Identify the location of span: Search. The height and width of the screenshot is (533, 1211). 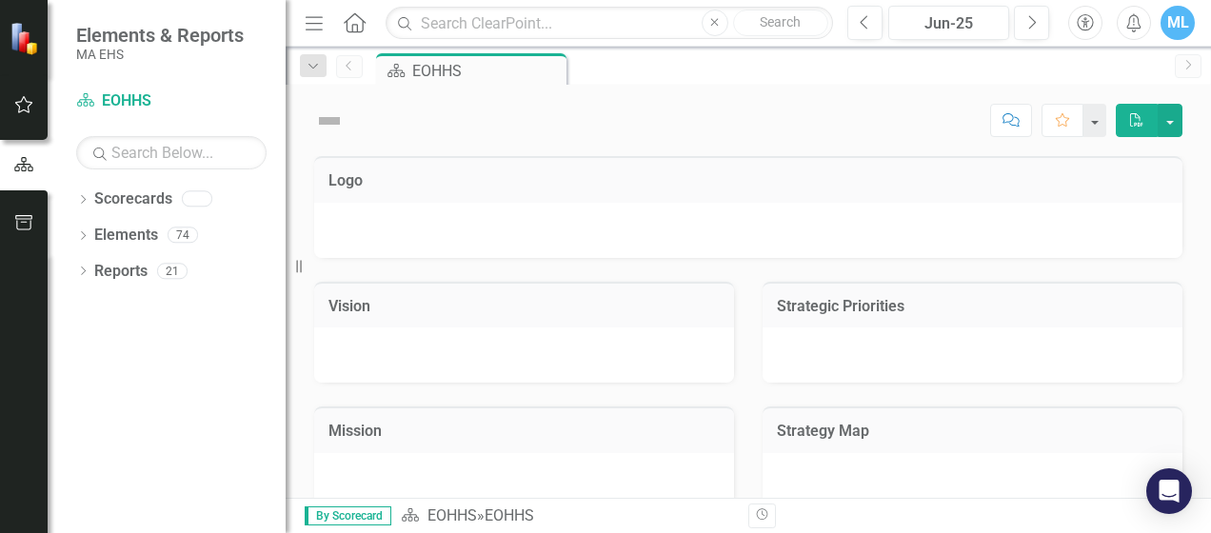
(779, 22).